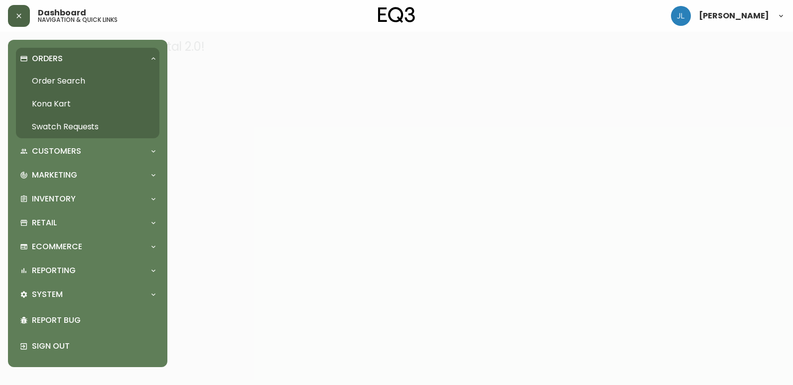 The width and height of the screenshot is (793, 385). Describe the element at coordinates (88, 59) in the screenshot. I see `div: Orders` at that location.